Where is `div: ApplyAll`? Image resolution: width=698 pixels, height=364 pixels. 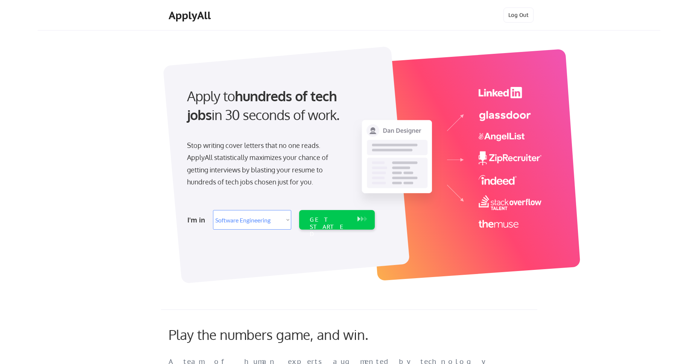 div: ApplyAll is located at coordinates (191, 15).